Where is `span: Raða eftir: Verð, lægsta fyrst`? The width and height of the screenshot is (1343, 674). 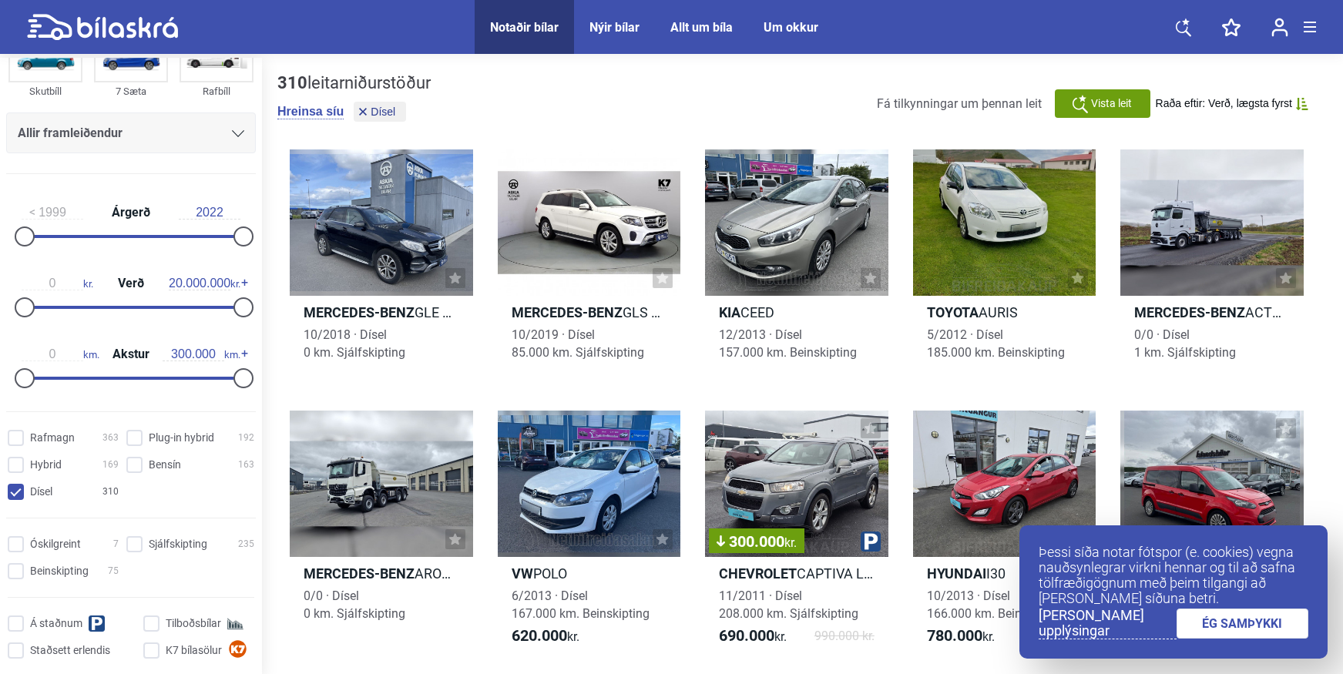
span: Raða eftir: Verð, lægsta fyrst is located at coordinates (1224, 103).